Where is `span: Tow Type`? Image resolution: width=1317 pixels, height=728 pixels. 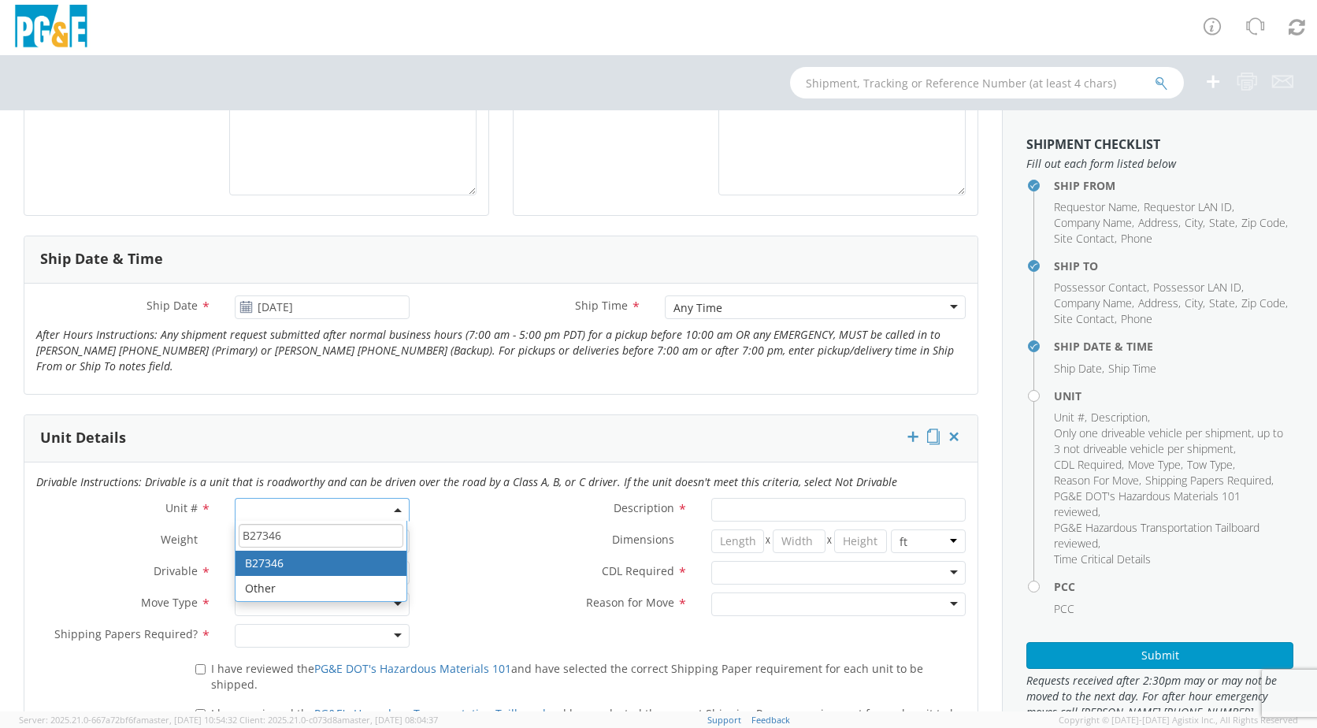 span: Tow Type is located at coordinates (1210, 464).